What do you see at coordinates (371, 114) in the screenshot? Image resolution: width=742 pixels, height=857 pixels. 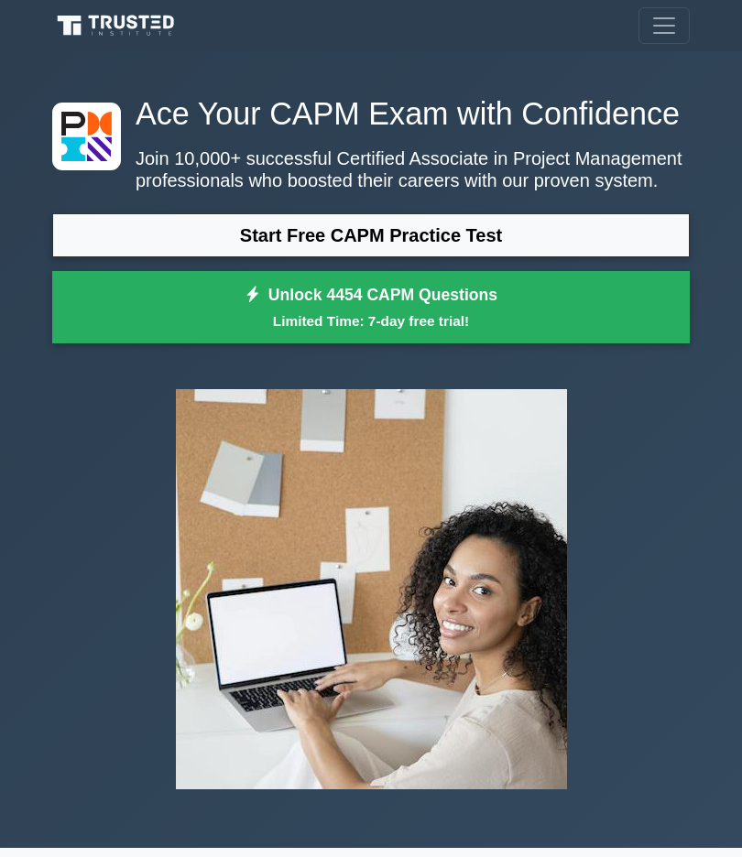 I see `h1: Ace Your CAPM Exam with Confidence` at bounding box center [371, 114].